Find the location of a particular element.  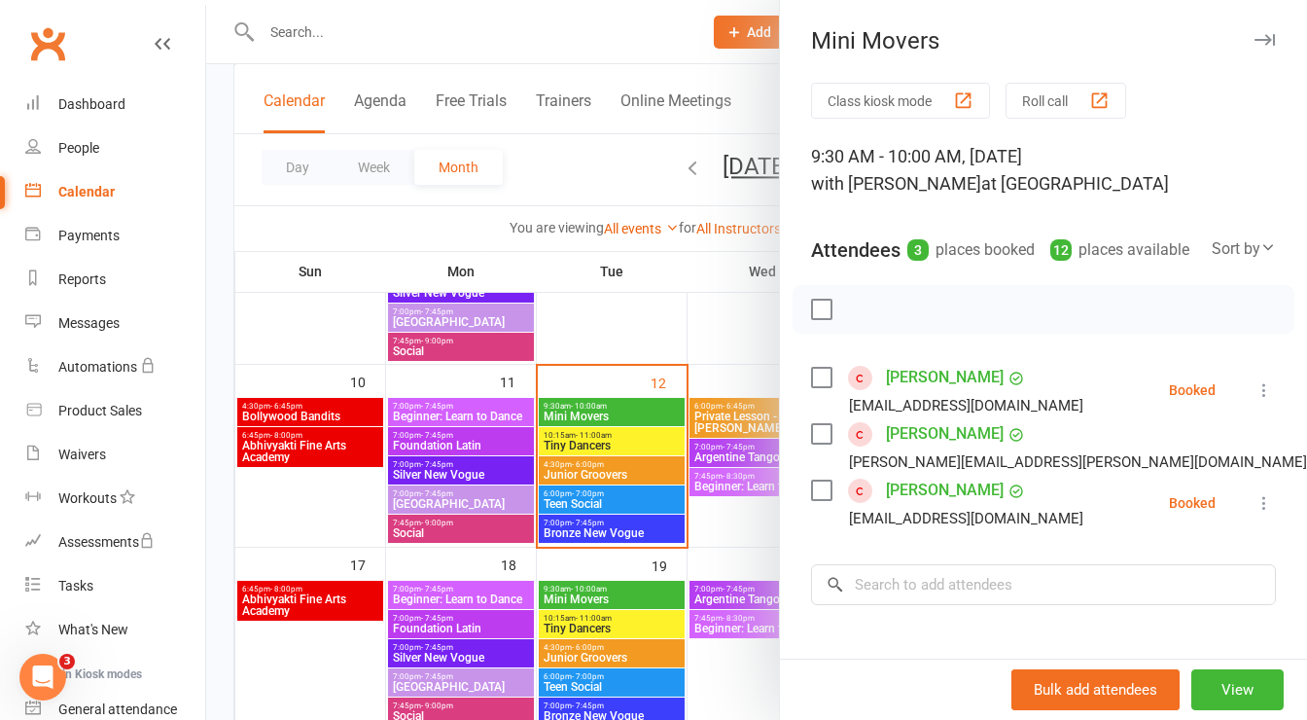

div: Attendees is located at coordinates (856, 250).